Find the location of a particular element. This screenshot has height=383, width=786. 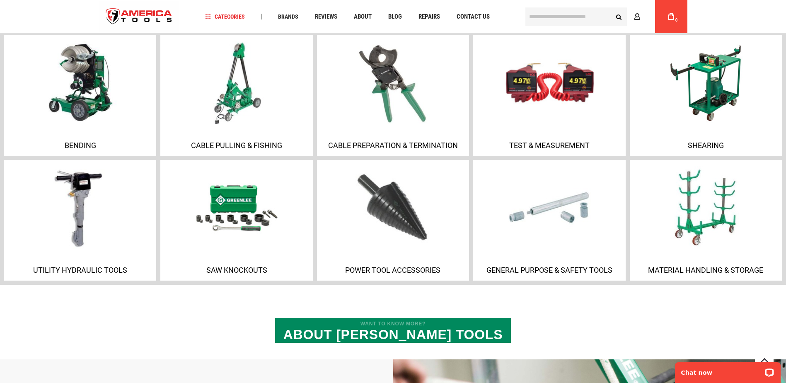

a: Blog is located at coordinates (395, 17).